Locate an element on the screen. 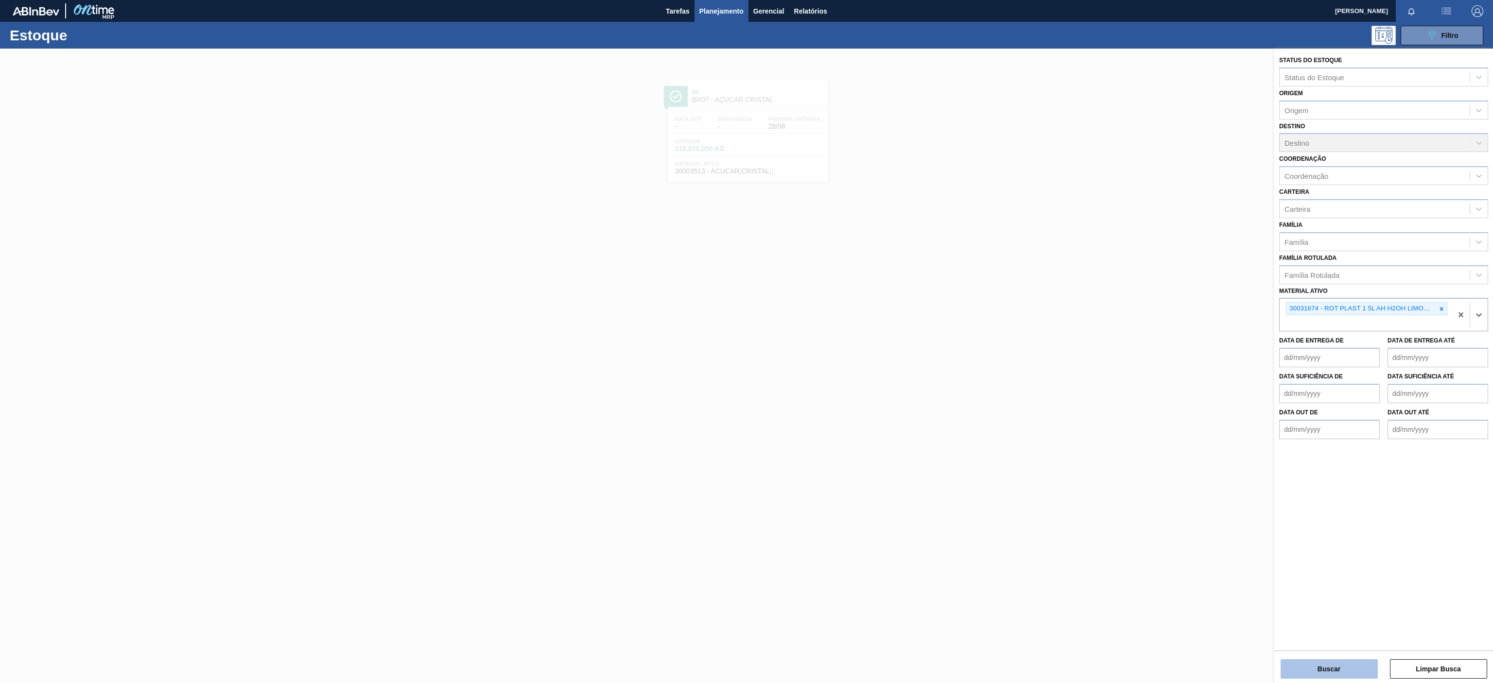  label: Destino is located at coordinates (1292, 126).